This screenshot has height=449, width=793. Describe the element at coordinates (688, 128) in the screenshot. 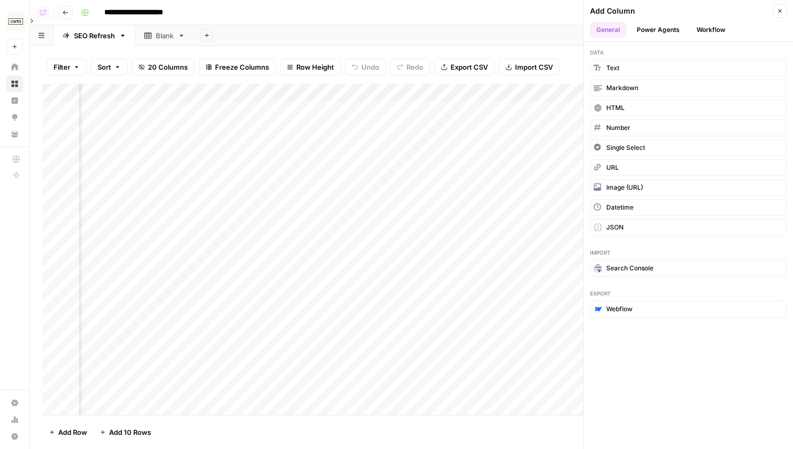

I see `button: Number` at that location.